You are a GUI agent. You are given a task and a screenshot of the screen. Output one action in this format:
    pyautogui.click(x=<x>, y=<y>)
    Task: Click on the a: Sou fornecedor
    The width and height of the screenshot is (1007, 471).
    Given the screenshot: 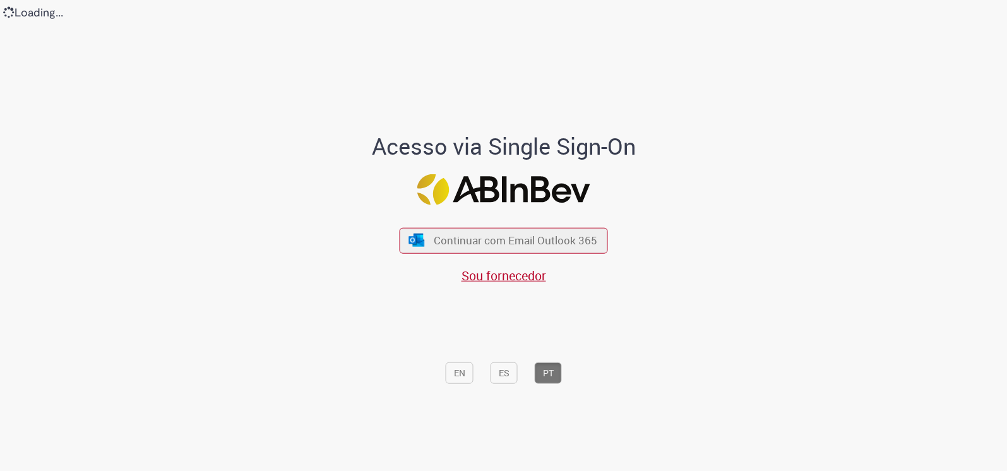 What is the action you would take?
    pyautogui.click(x=504, y=275)
    